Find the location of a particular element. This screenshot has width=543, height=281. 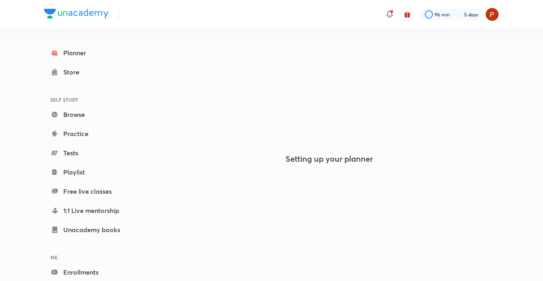

a: Planner is located at coordinates (91, 53).